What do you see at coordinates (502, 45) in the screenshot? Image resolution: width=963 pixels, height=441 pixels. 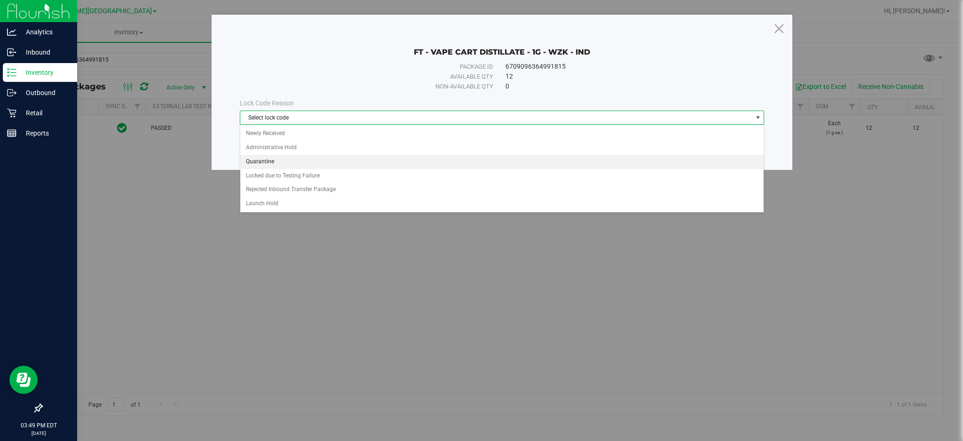 I see `div: FT - VAPE CART DISTILLATE - 1G - WZK - IND` at bounding box center [502, 45].